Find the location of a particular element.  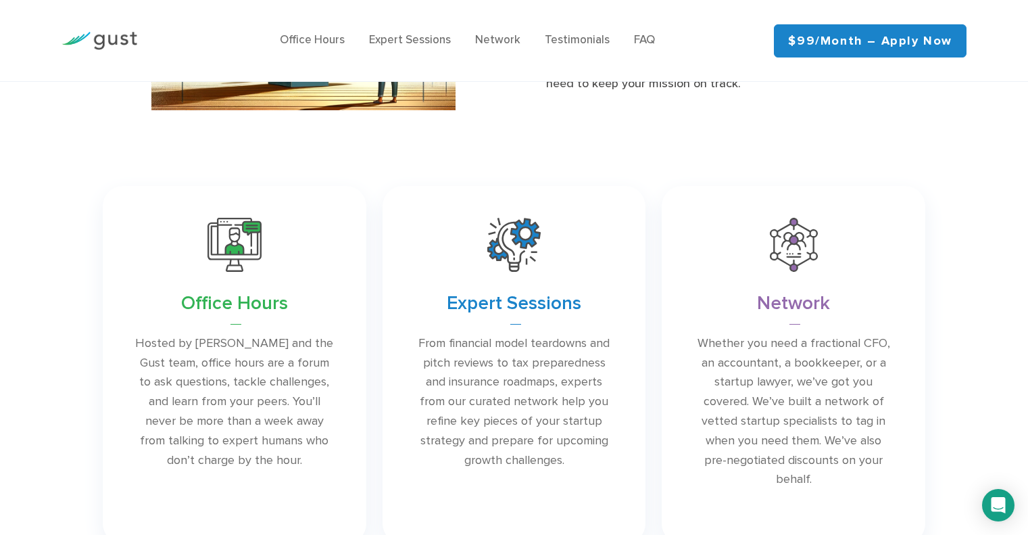

a: Office Hours is located at coordinates (312, 40).